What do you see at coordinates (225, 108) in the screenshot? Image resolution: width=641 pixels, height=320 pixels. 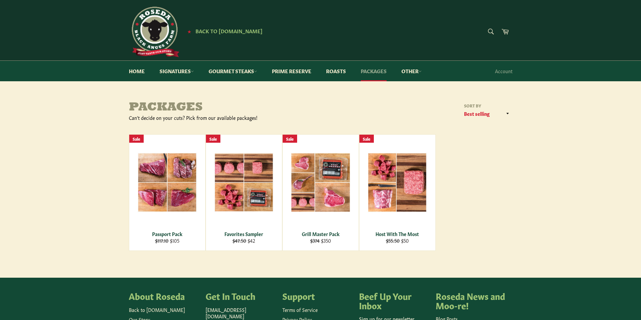 I see `h1: Packages` at bounding box center [225, 108].